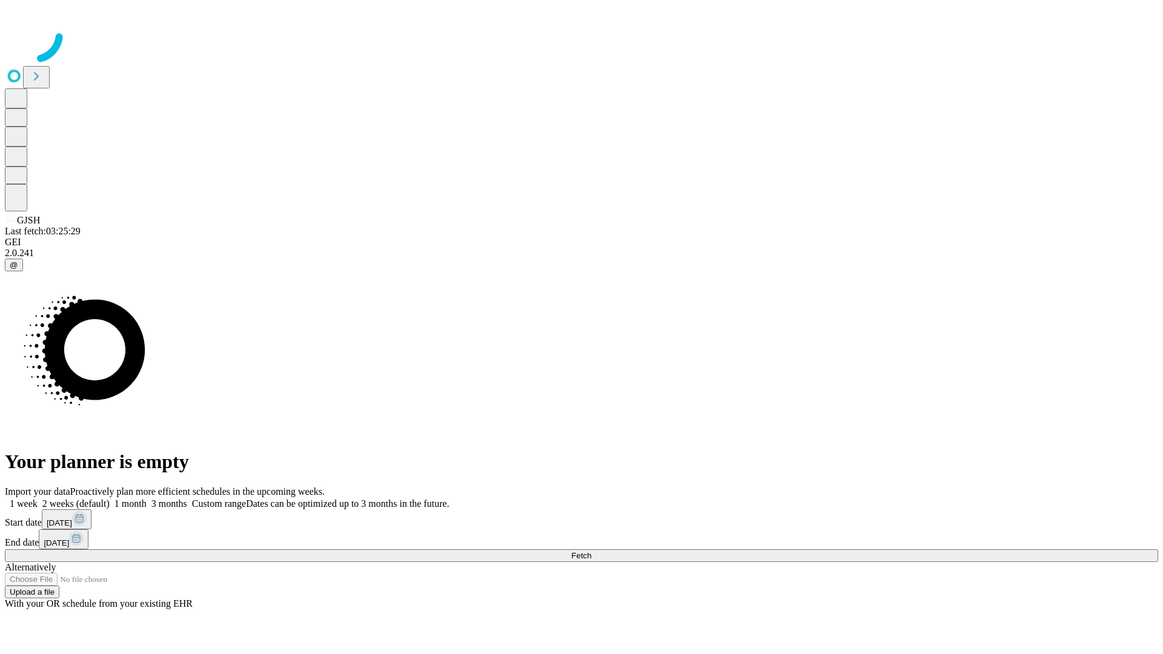 The height and width of the screenshot is (654, 1163). Describe the element at coordinates (30, 567) in the screenshot. I see `span: Alternatively` at that location.